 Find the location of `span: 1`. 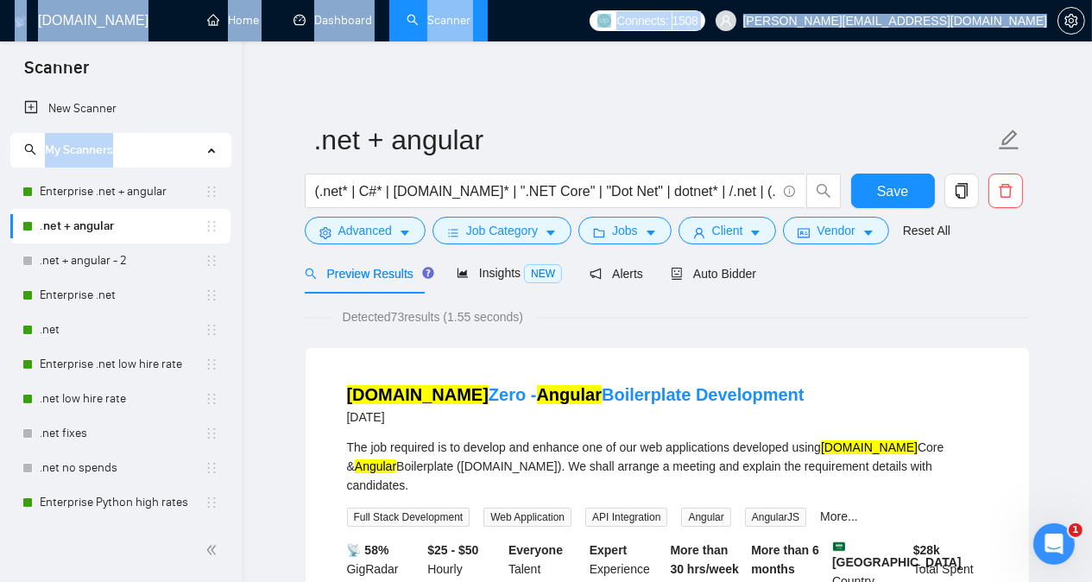

span: 1 is located at coordinates (1075, 530).